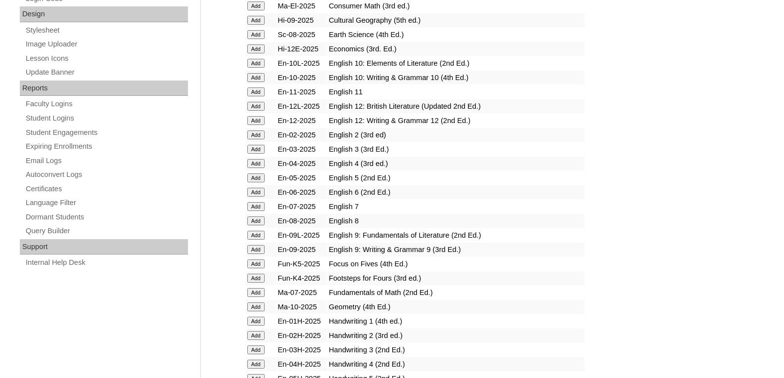 The height and width of the screenshot is (378, 784). Describe the element at coordinates (302, 63) in the screenshot. I see `td: En-10L-2025` at that location.